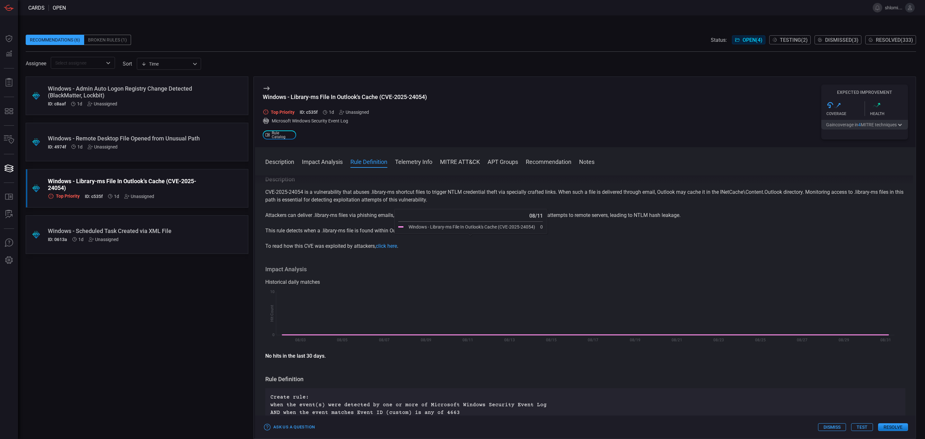 This screenshot has width=925, height=439. What do you see at coordinates (468, 340) in the screenshot?
I see `text: 08/11` at bounding box center [468, 340].